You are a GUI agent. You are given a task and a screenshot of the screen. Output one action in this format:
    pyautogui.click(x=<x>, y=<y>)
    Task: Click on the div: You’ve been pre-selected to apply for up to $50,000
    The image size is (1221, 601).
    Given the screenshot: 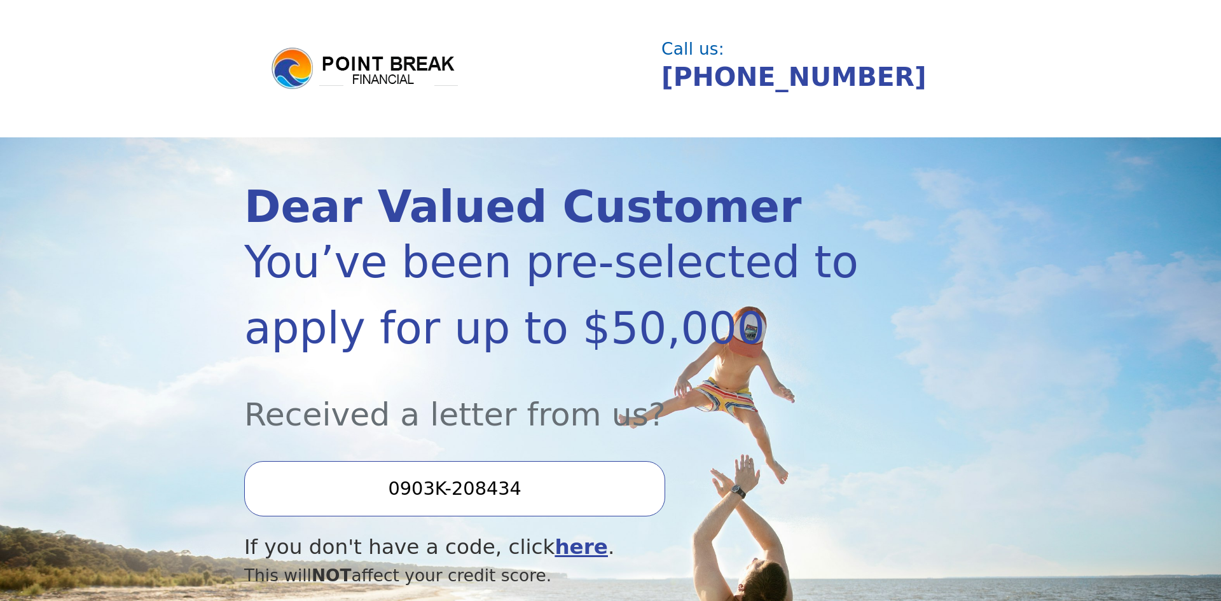 What is the action you would take?
    pyautogui.click(x=555, y=295)
    